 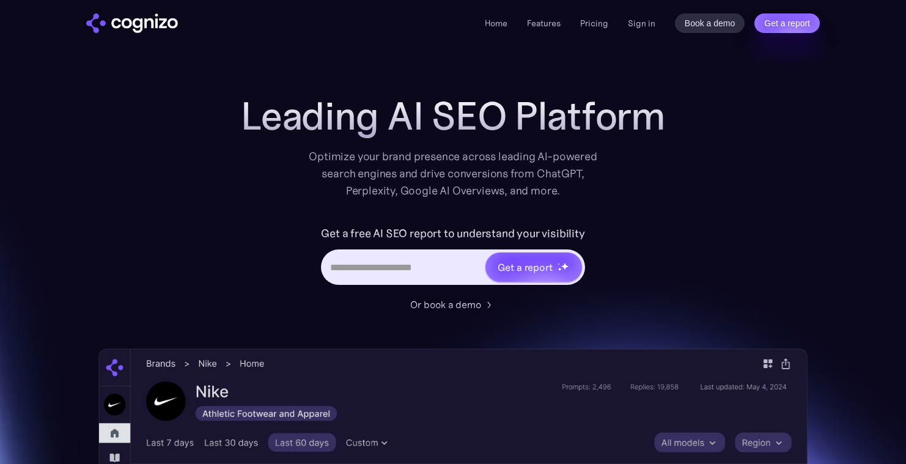 What do you see at coordinates (710, 23) in the screenshot?
I see `a: Book a demo` at bounding box center [710, 23].